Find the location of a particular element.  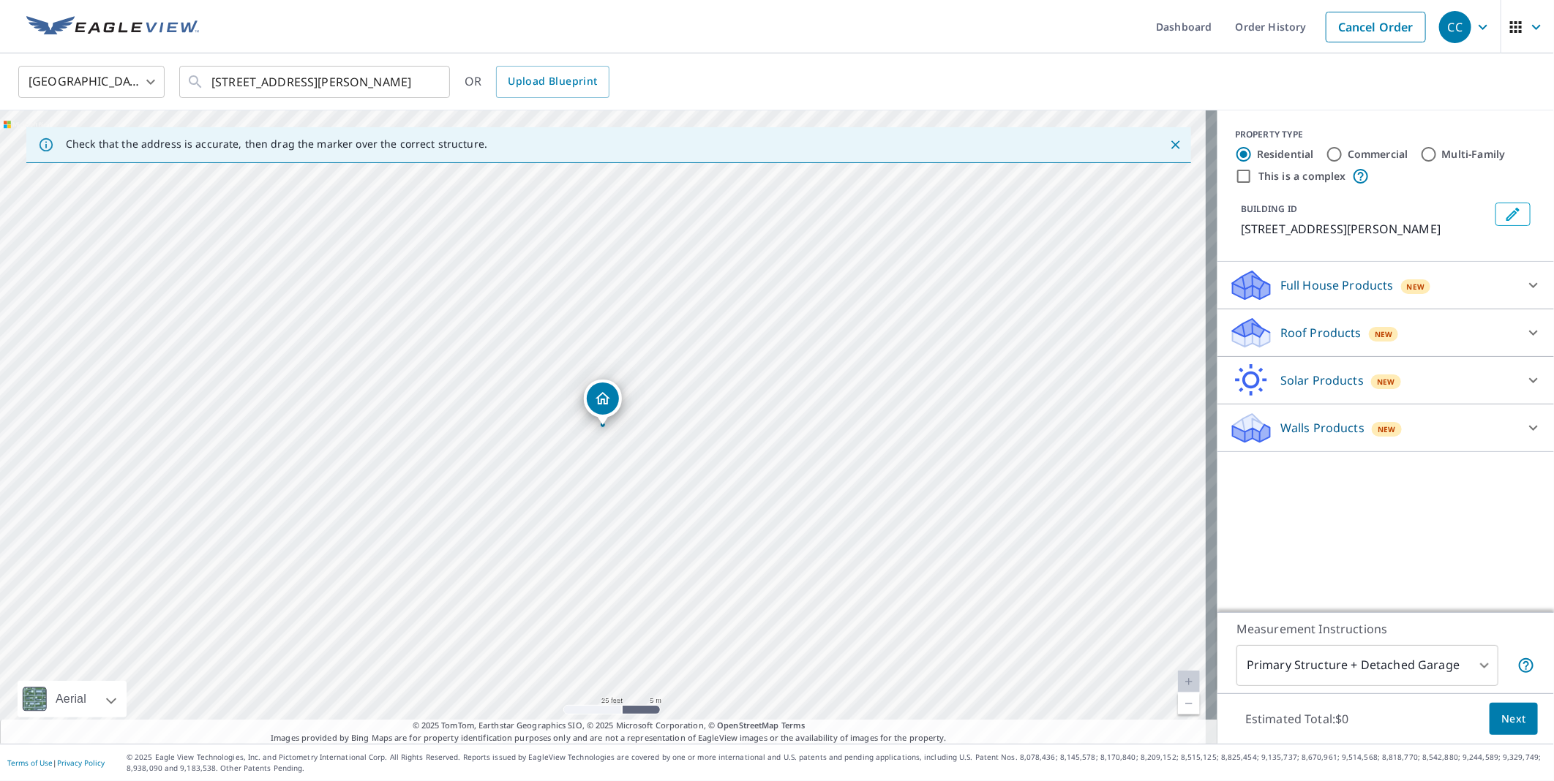

div: Dropped pin, building 1, Residential property, 7063 196B ST LANGLEY BC V2Y2Z7 is located at coordinates (603, 402).